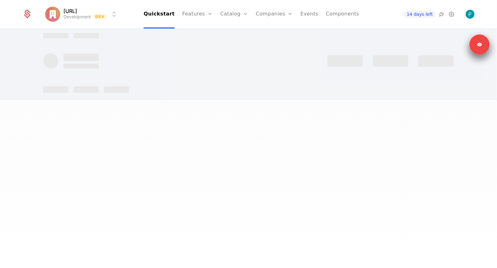  I want to click on img: Appy.AI, so click(53, 14).